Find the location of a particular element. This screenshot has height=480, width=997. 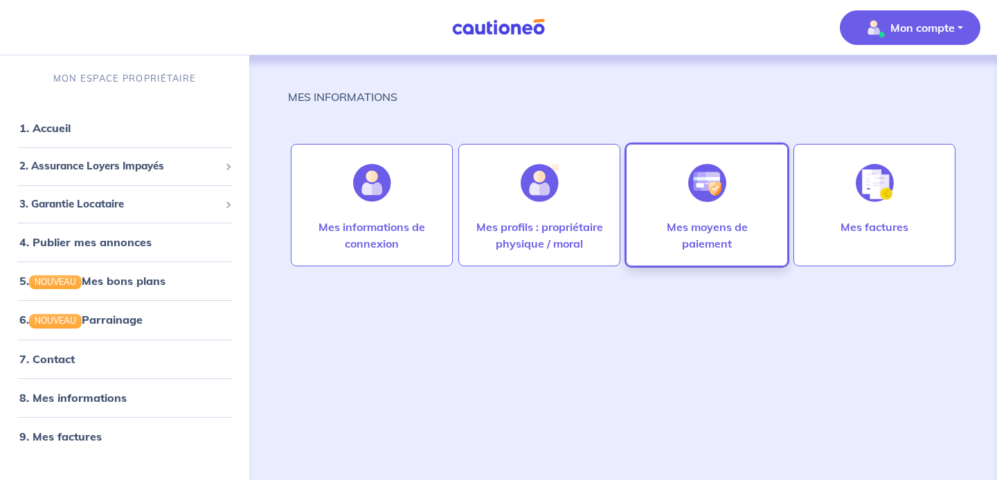

div: 3. Garantie Locataire is located at coordinates (125, 204).